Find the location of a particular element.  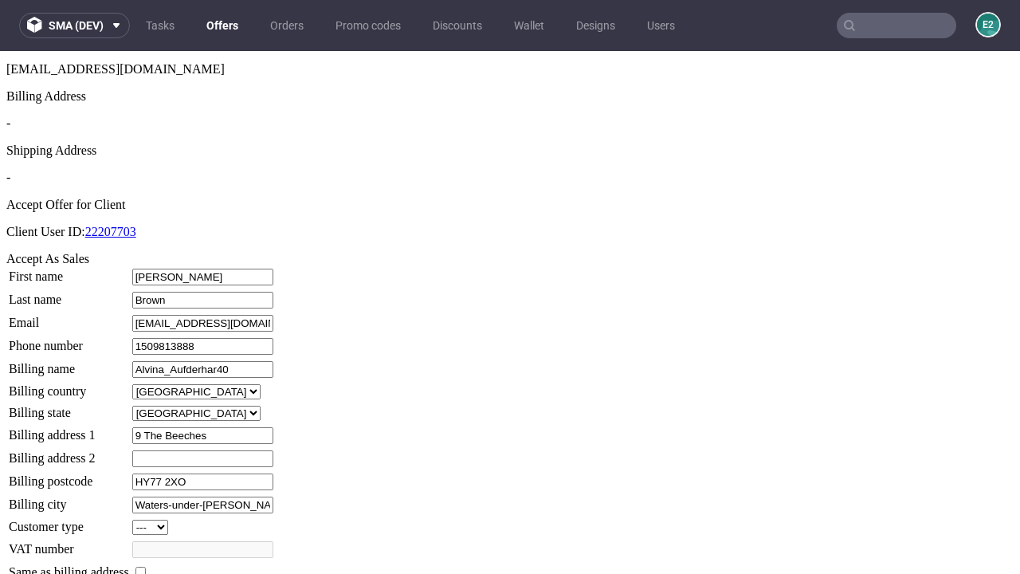

div: Billing Address is located at coordinates (510, 45).